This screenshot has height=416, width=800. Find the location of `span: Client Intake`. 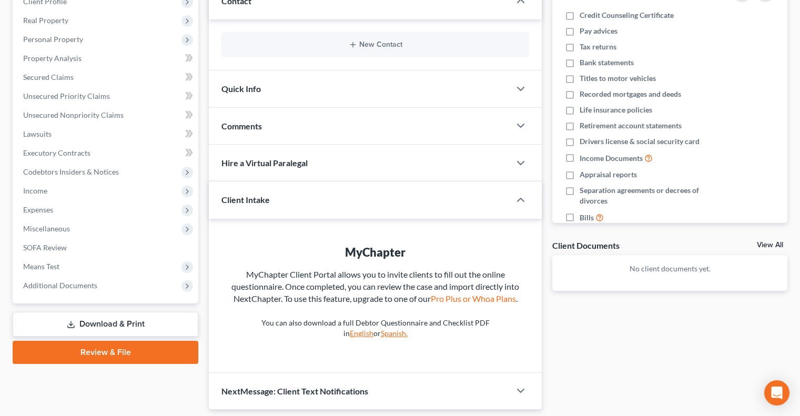

span: Client Intake is located at coordinates (246, 199).